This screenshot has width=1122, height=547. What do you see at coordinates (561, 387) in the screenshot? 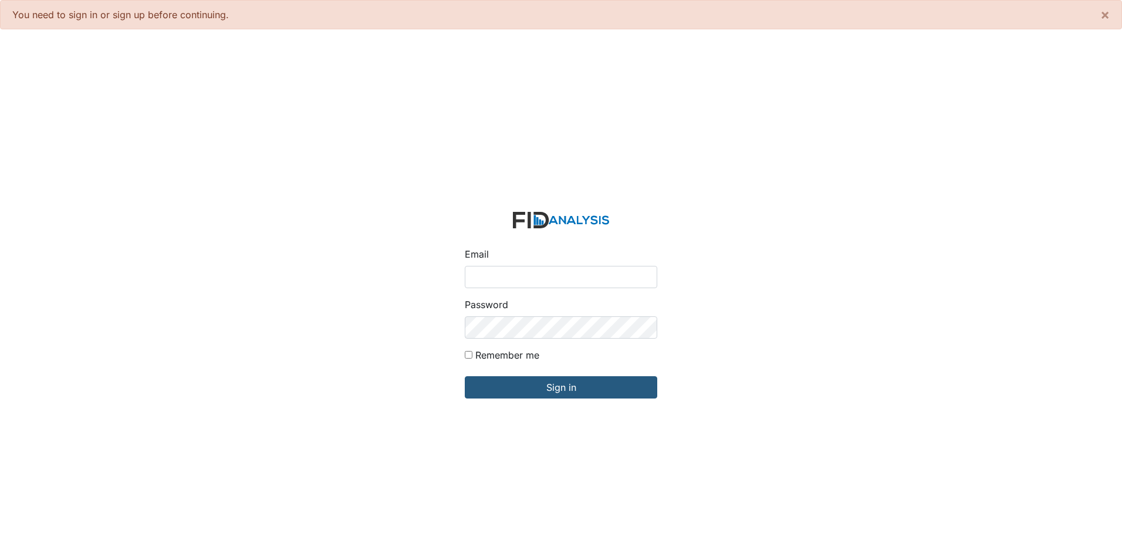
I see `input: Sign in` at bounding box center [561, 387].